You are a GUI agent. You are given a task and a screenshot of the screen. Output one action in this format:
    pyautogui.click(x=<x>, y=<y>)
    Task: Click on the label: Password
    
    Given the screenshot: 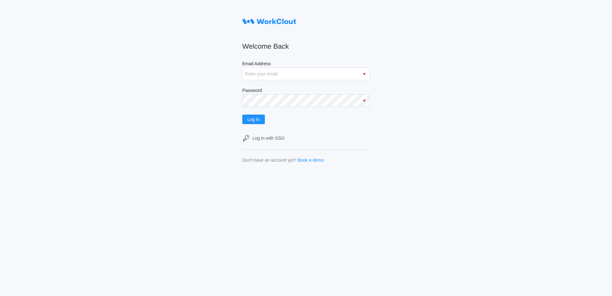 What is the action you would take?
    pyautogui.click(x=306, y=91)
    